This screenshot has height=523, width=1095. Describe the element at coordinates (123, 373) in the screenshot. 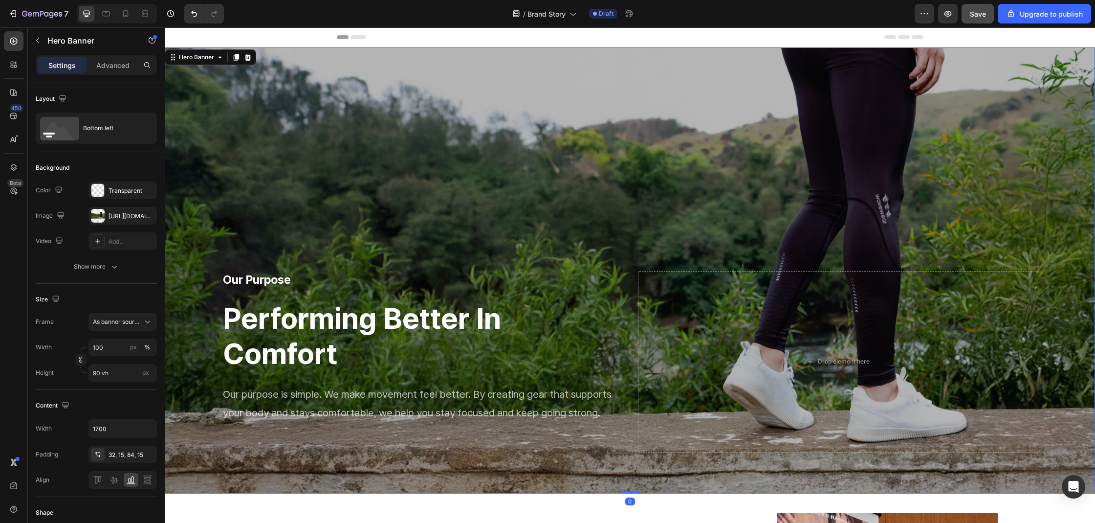

I see `input: px` at that location.